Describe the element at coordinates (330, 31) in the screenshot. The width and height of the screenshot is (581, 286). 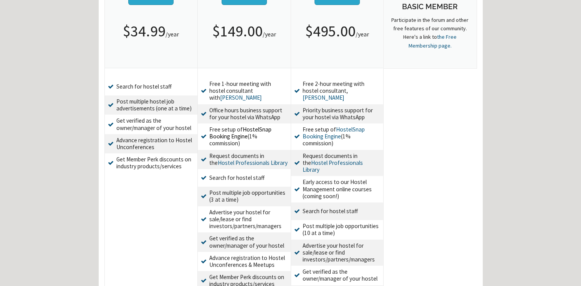
I see `span: $495.00` at that location.